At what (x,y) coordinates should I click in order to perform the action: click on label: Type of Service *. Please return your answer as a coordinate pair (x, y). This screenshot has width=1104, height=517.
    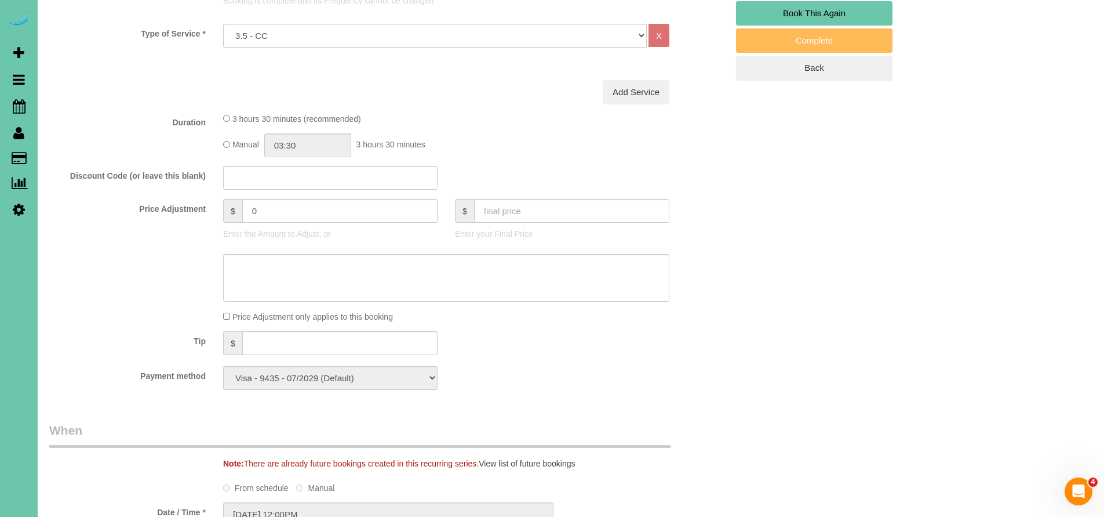
    Looking at the image, I should click on (128, 31).